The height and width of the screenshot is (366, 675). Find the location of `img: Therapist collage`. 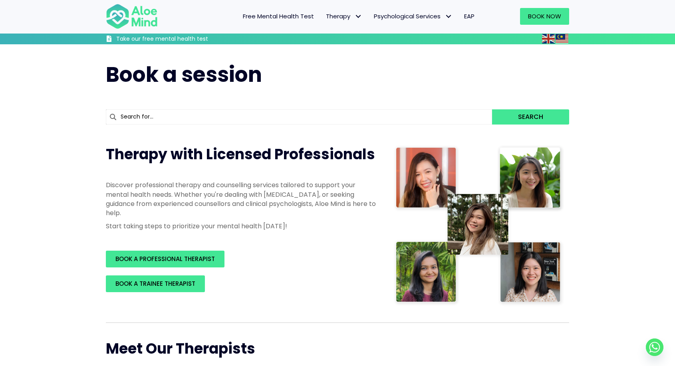

img: Therapist collage is located at coordinates (479, 226).